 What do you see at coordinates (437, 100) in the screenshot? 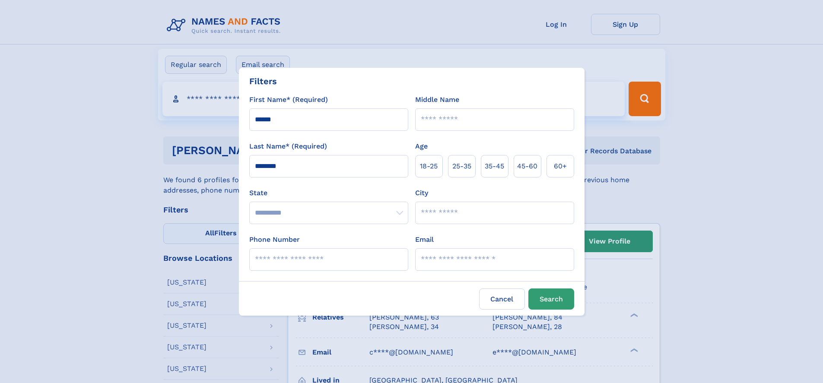
I see `label: Middle Name` at bounding box center [437, 100].